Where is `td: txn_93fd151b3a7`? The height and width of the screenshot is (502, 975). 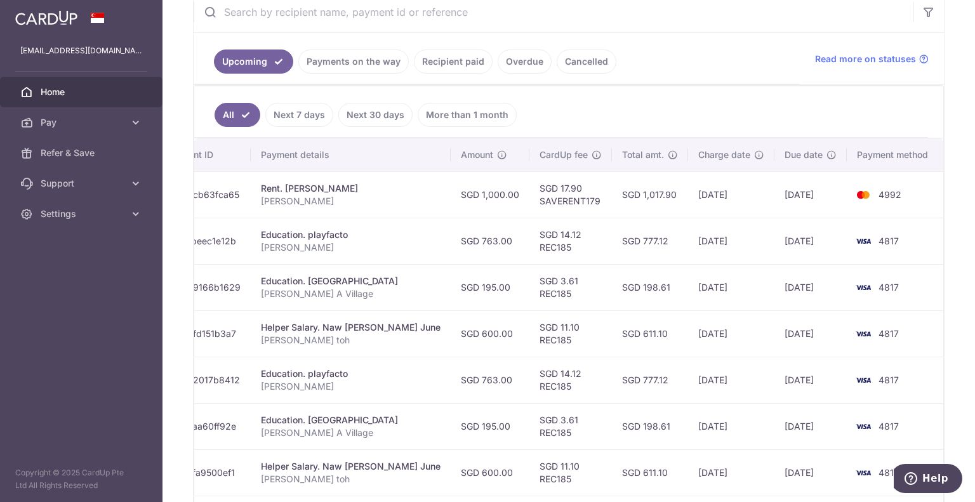 td: txn_93fd151b3a7 is located at coordinates (203, 333).